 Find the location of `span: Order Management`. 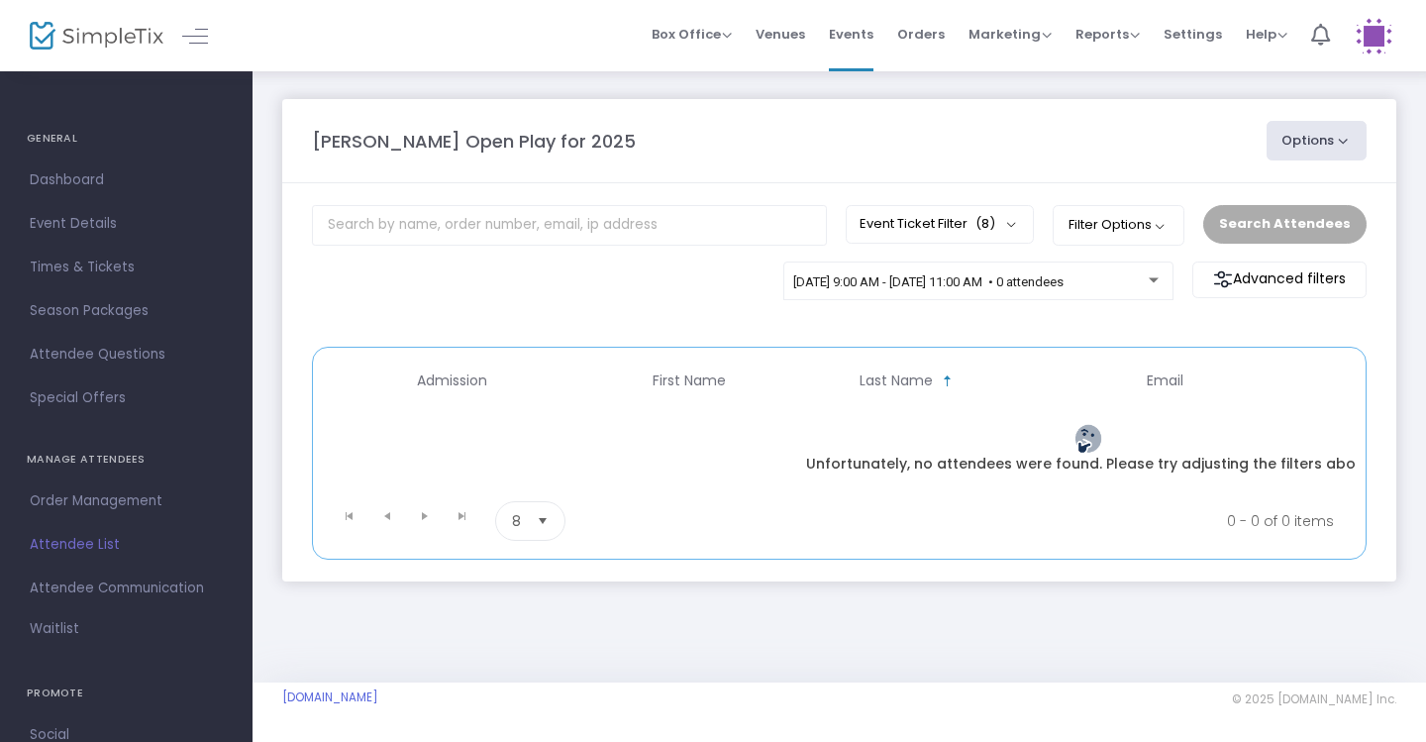

span: Order Management is located at coordinates (126, 501).